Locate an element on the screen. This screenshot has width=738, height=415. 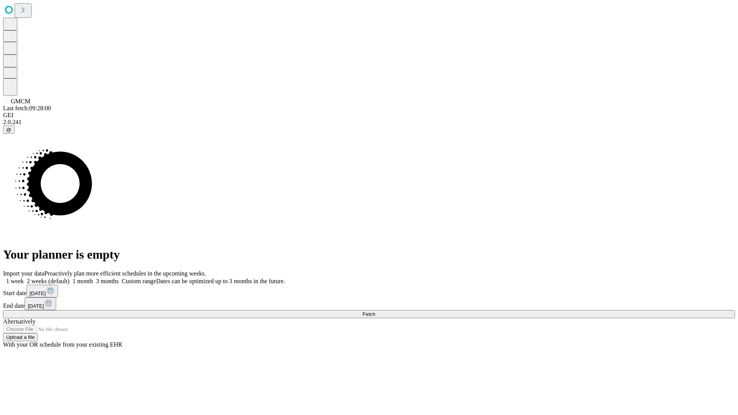
span: Proactively plan more efficient schedules in the upcoming weeks. is located at coordinates (125, 273).